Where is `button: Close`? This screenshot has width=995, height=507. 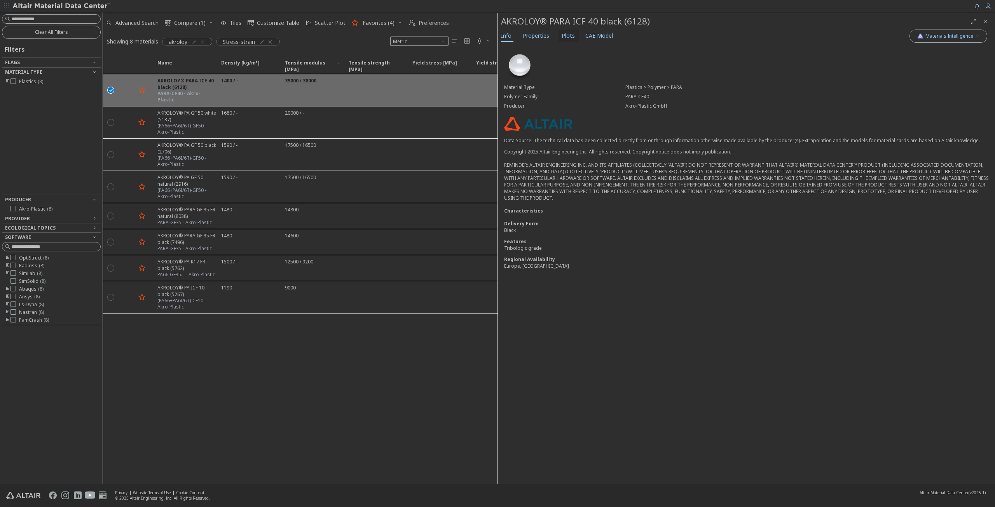
button: Close is located at coordinates (986, 21).